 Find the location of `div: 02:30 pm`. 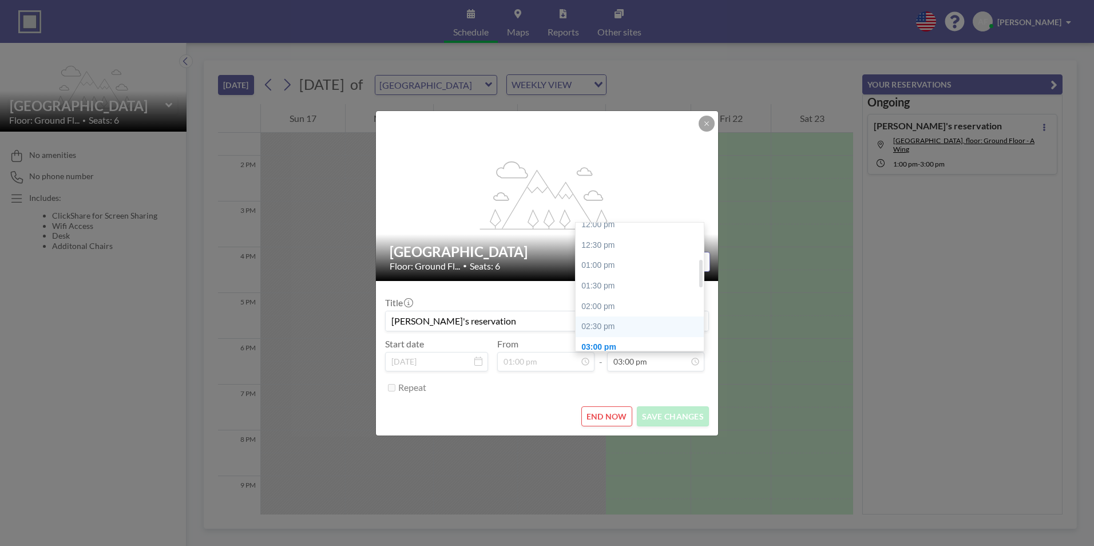

div: 02:30 pm is located at coordinates (643, 327).